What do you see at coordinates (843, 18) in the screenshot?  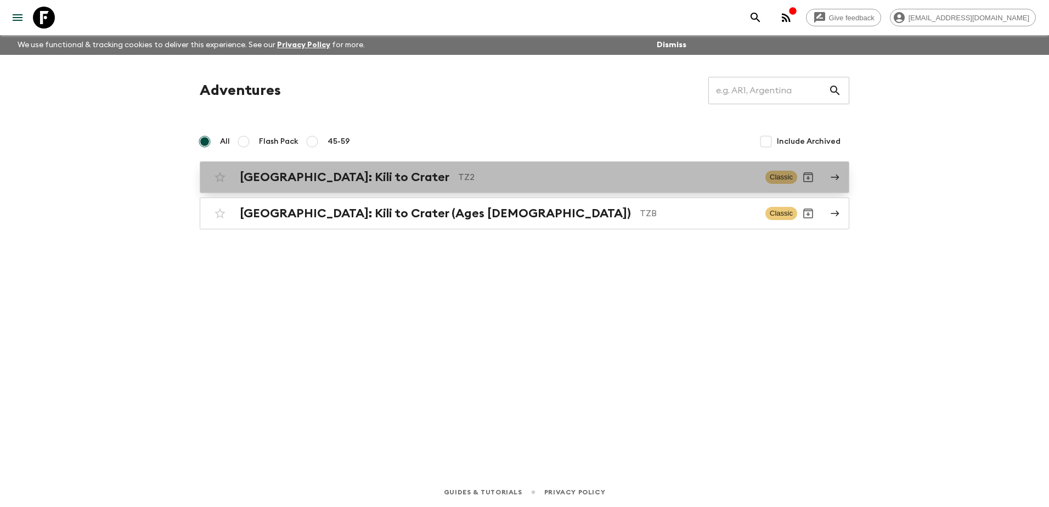 I see `a: Give feedback` at bounding box center [843, 18].